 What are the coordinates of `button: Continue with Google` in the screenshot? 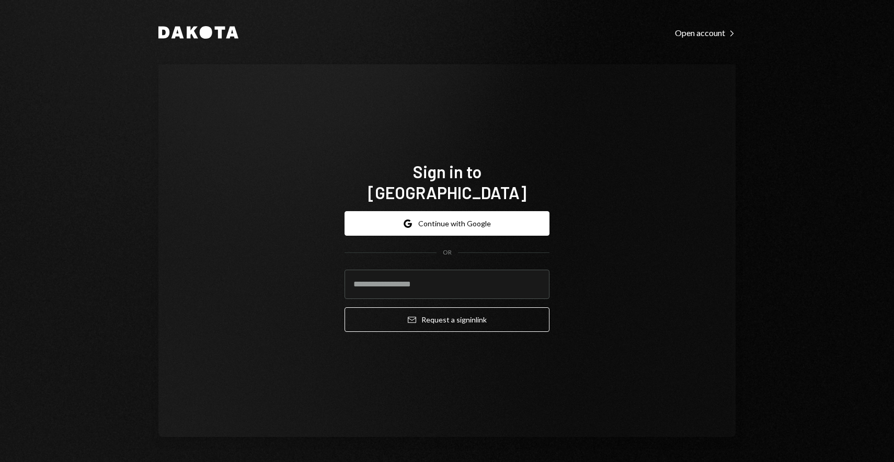 It's located at (447, 223).